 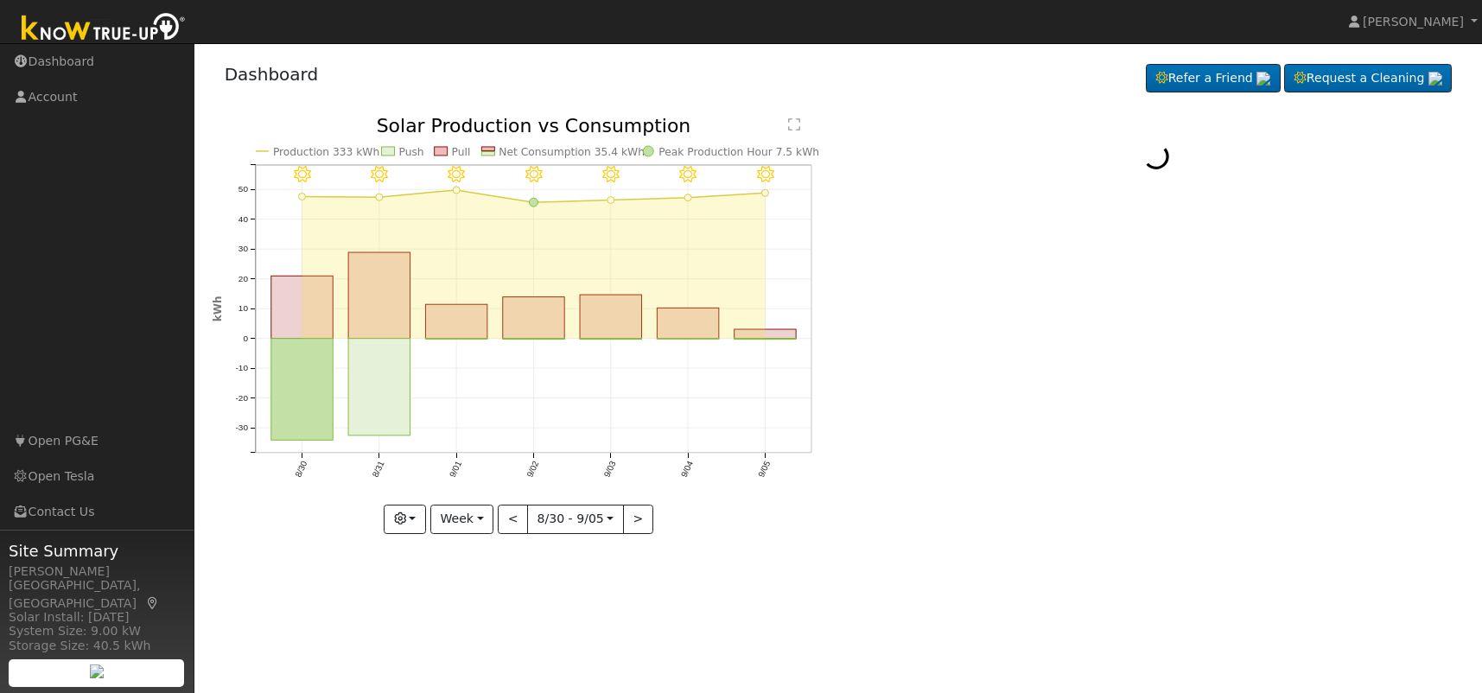 I want to click on a: Map, so click(x=153, y=603).